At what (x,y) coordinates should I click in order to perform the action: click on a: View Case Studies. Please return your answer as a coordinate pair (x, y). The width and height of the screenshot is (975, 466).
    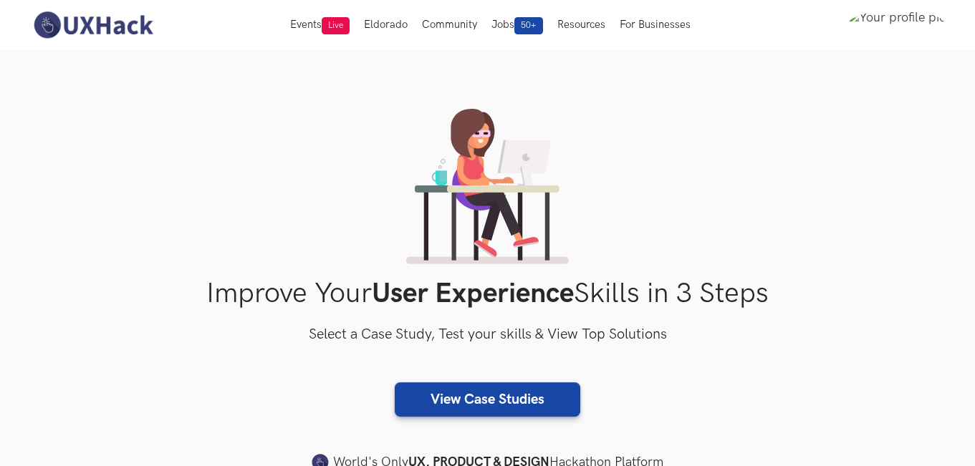
    Looking at the image, I should click on (487, 400).